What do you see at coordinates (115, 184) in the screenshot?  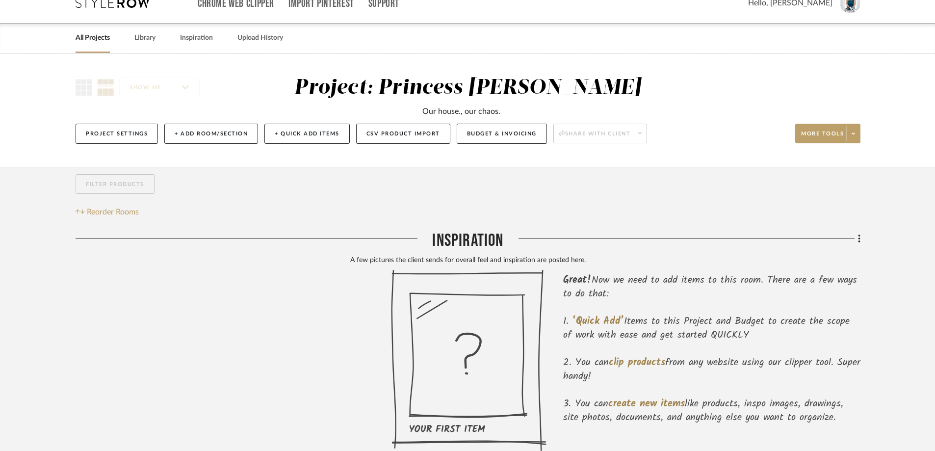 I see `button: Filter Products` at bounding box center [115, 184].